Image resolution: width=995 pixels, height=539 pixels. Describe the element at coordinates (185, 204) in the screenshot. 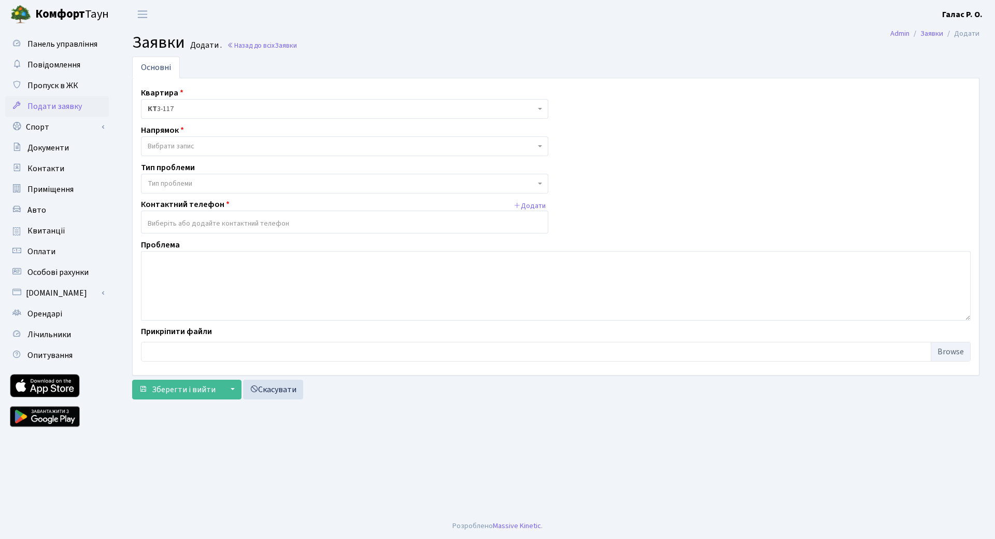

I see `label: Контактний телефон` at that location.